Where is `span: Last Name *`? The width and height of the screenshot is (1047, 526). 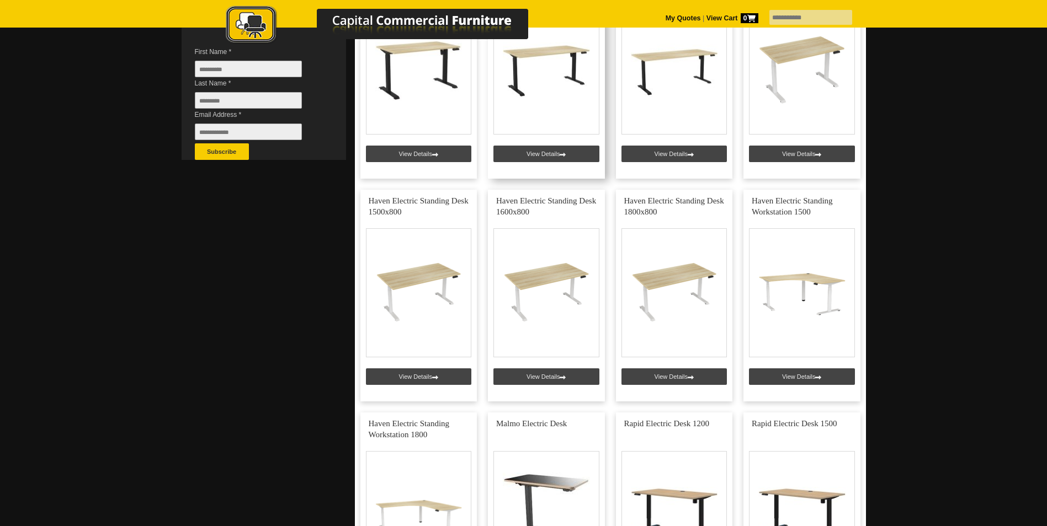
span: Last Name * is located at coordinates (257, 83).